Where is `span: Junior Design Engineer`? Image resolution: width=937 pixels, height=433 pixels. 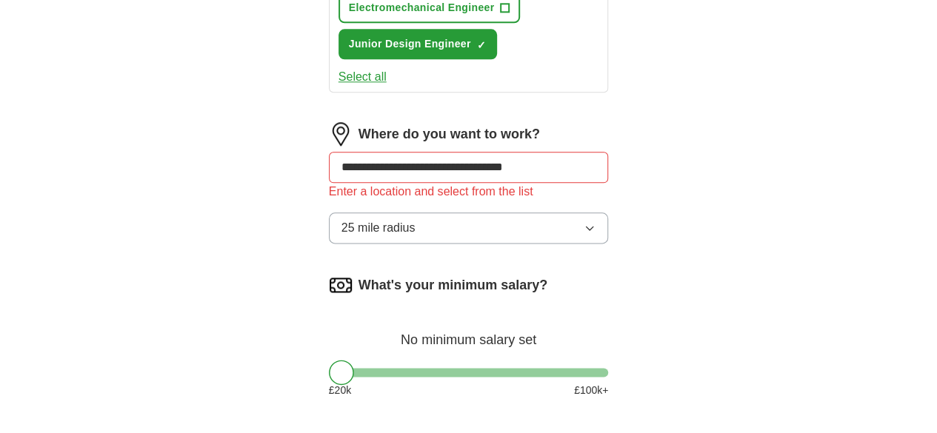 span: Junior Design Engineer is located at coordinates (409, 44).